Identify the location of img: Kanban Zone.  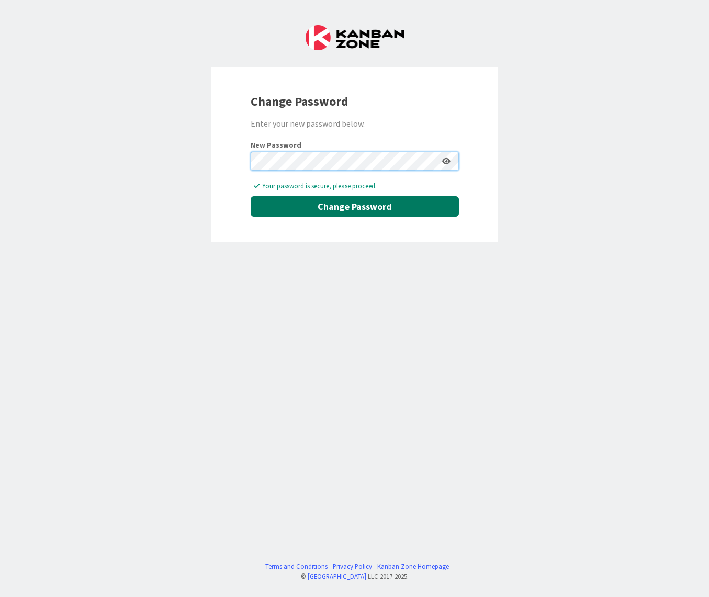
(355, 38).